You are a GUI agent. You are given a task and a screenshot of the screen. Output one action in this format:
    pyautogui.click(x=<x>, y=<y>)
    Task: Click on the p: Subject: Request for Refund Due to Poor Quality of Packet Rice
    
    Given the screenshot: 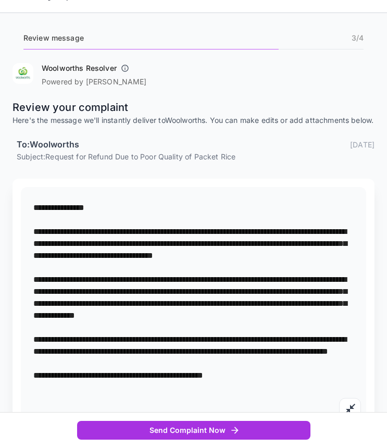 What is the action you would take?
    pyautogui.click(x=195, y=156)
    